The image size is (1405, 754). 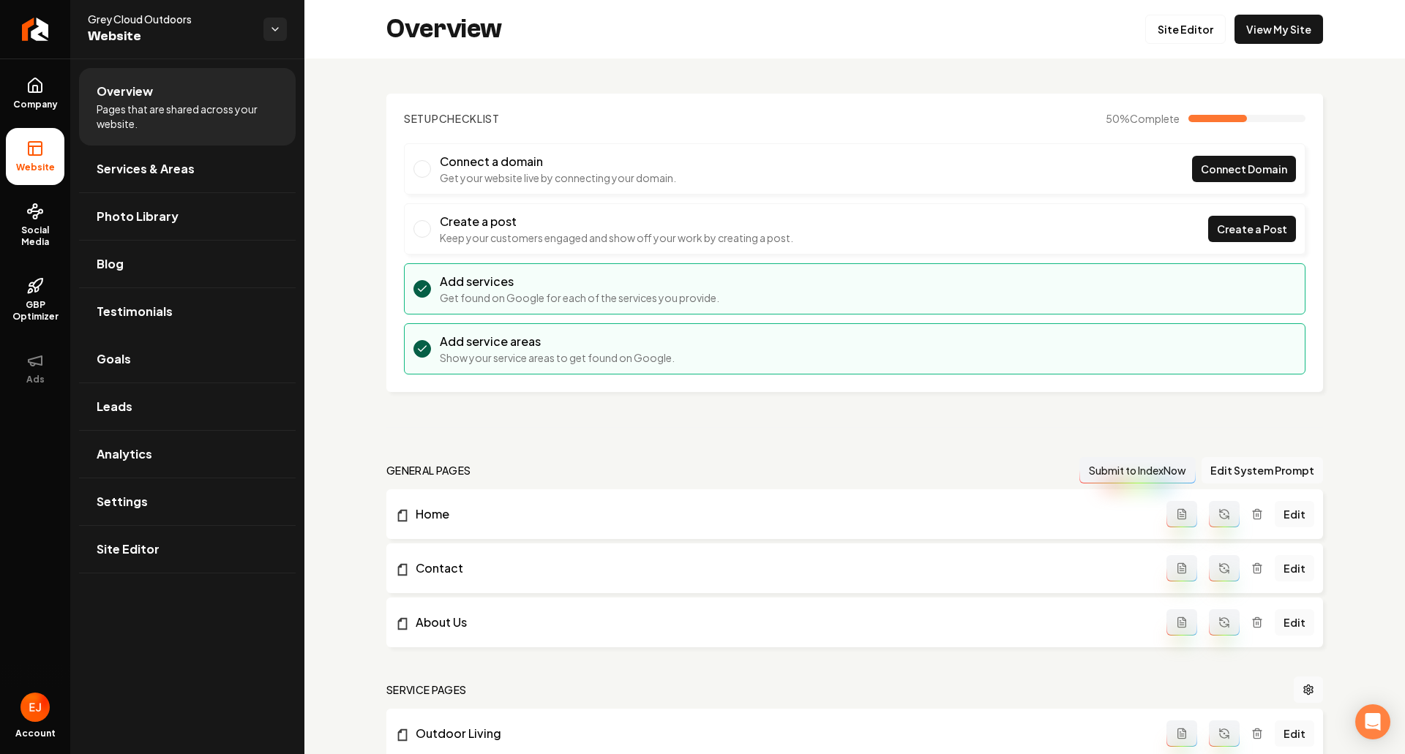 What do you see at coordinates (557, 358) in the screenshot?
I see `p: Show your service areas to get found on Google.` at bounding box center [557, 358].